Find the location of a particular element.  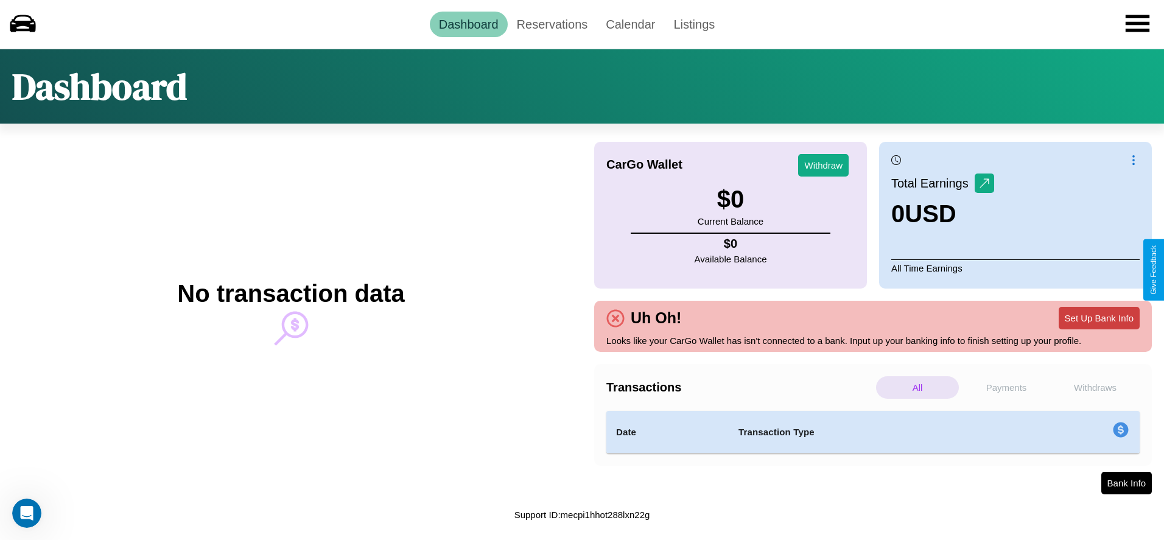

p: Withdraws is located at coordinates (1095, 387).